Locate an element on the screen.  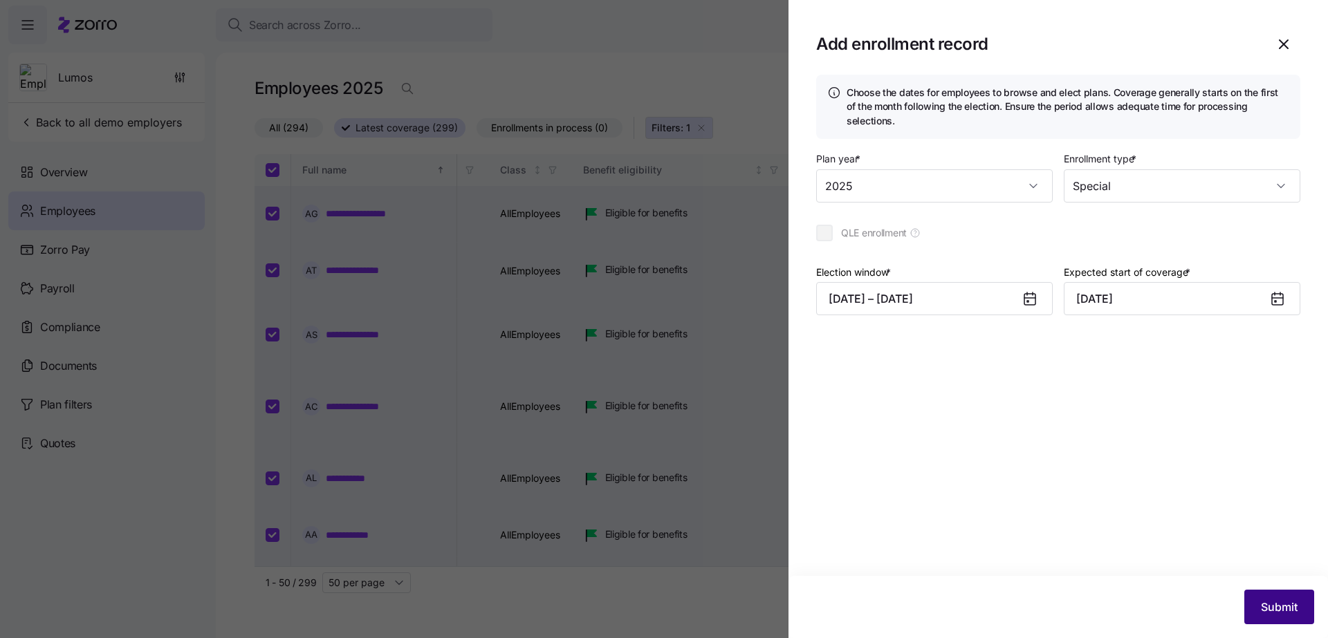
input: Enrollment type is located at coordinates (1182, 186).